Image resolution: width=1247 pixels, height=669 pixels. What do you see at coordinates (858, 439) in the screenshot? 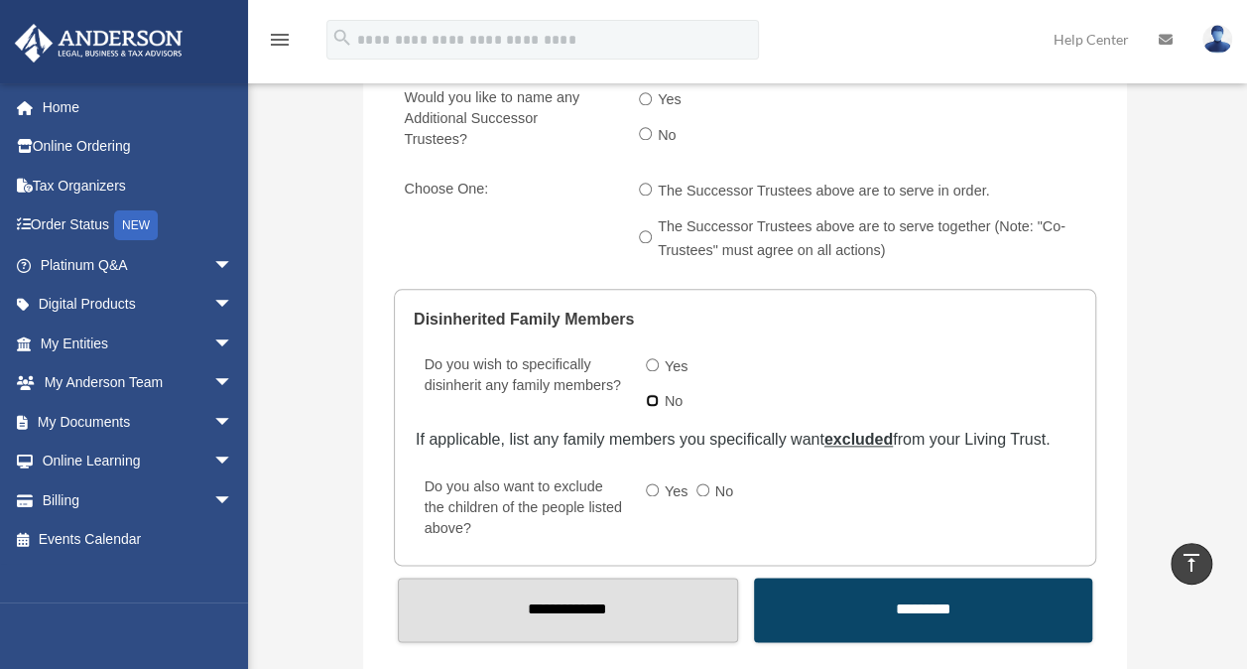
I see `u: excluded` at bounding box center [858, 439].